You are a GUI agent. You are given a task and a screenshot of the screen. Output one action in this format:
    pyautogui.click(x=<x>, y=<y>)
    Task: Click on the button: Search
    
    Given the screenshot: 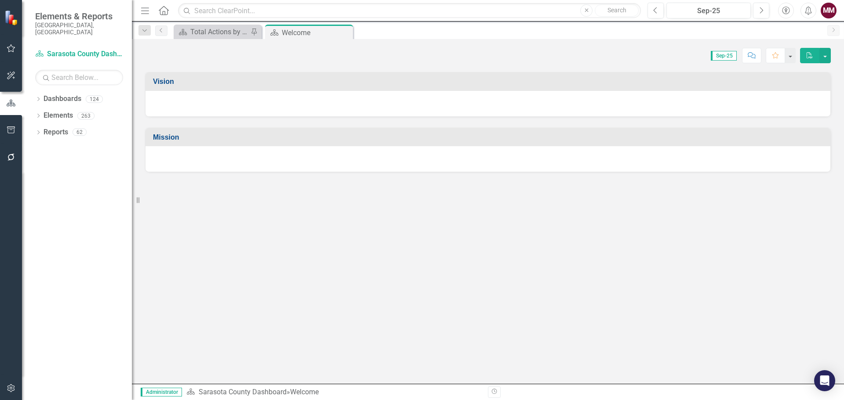 What is the action you would take?
    pyautogui.click(x=617, y=11)
    